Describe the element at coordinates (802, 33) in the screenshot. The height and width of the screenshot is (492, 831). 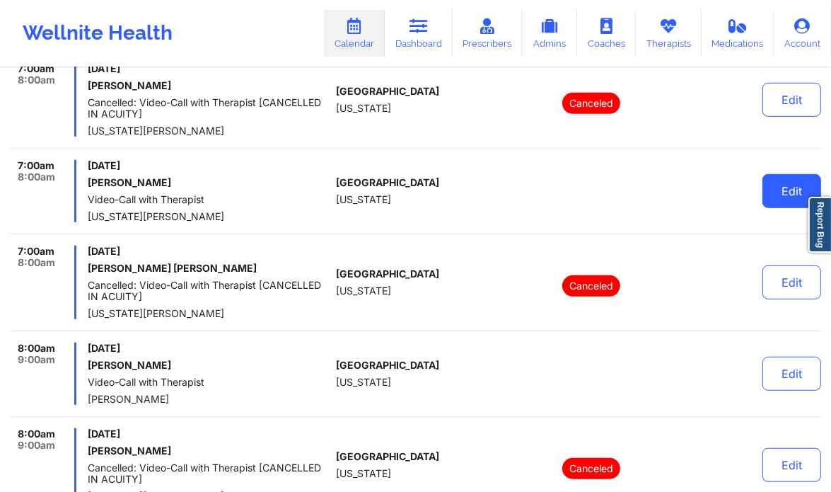
I see `a: Account` at that location.